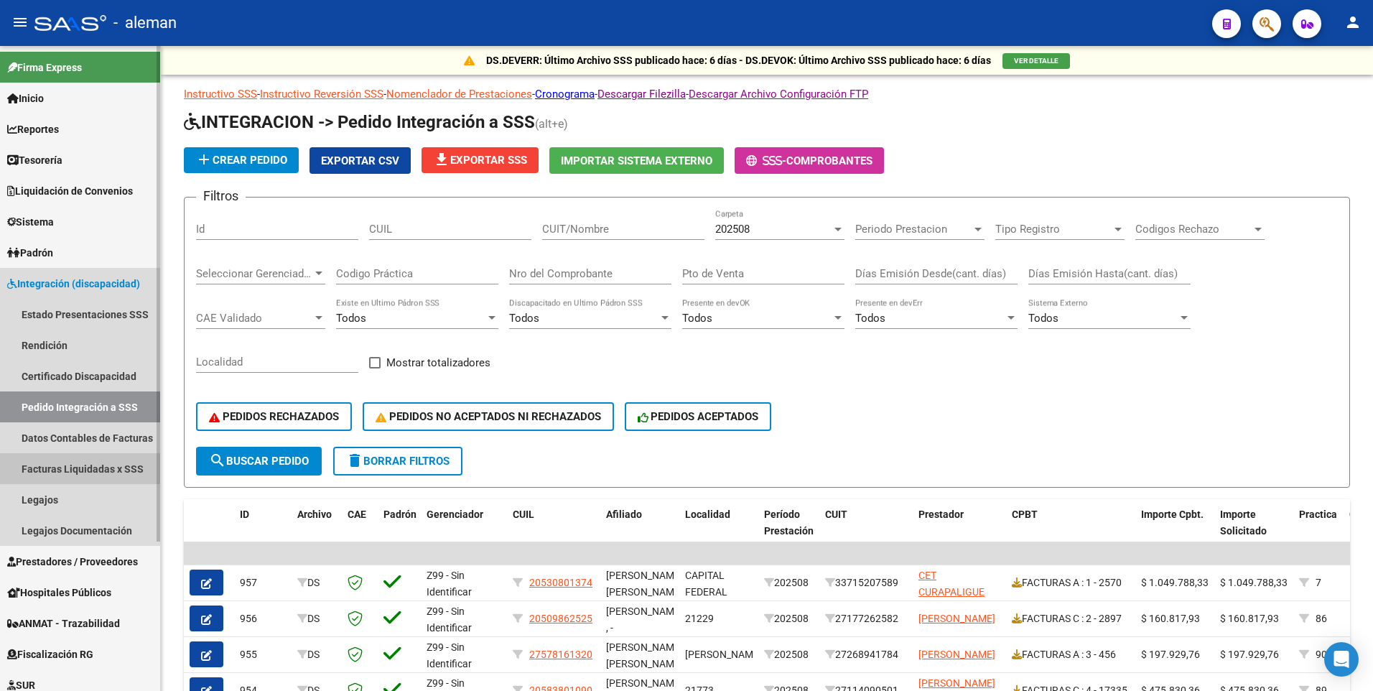 This screenshot has height=691, width=1373. I want to click on span: 27578161320, so click(561, 654).